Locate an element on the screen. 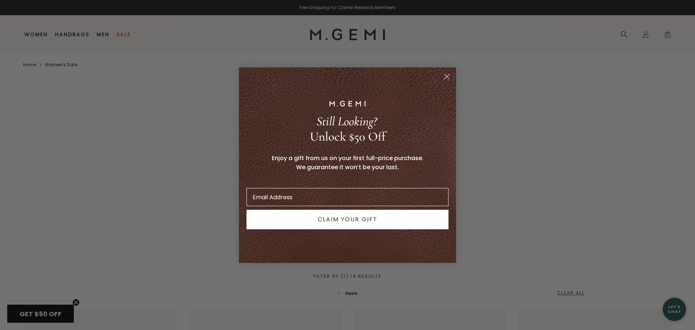  span: Still Looking? is located at coordinates (346, 121).